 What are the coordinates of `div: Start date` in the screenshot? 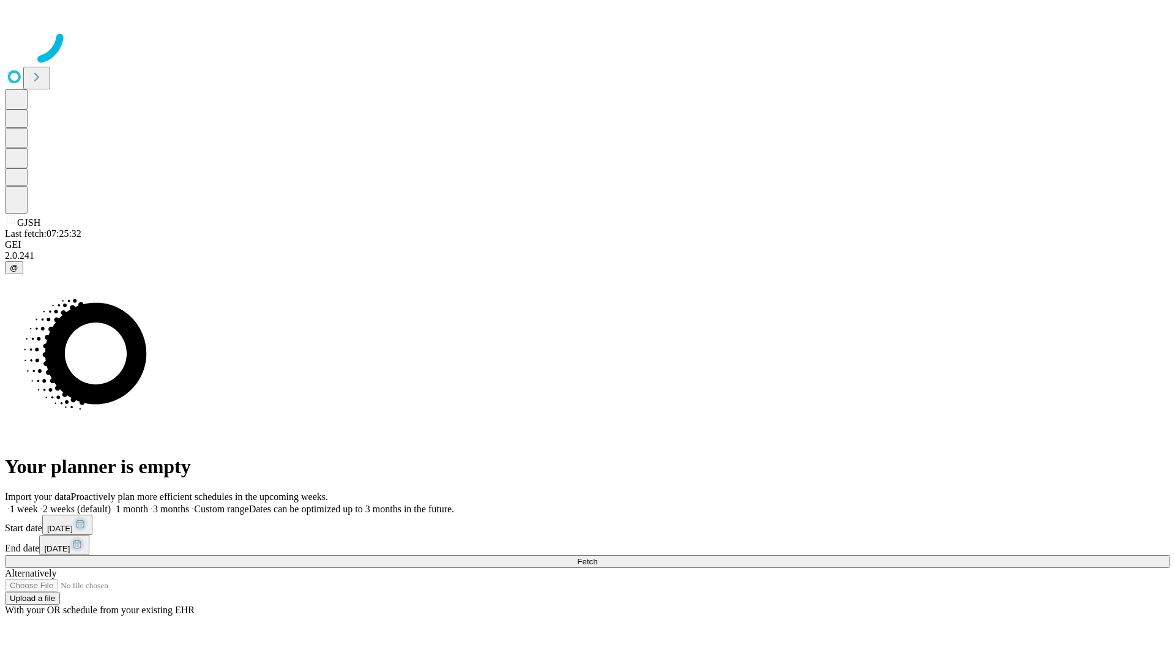 It's located at (587, 524).